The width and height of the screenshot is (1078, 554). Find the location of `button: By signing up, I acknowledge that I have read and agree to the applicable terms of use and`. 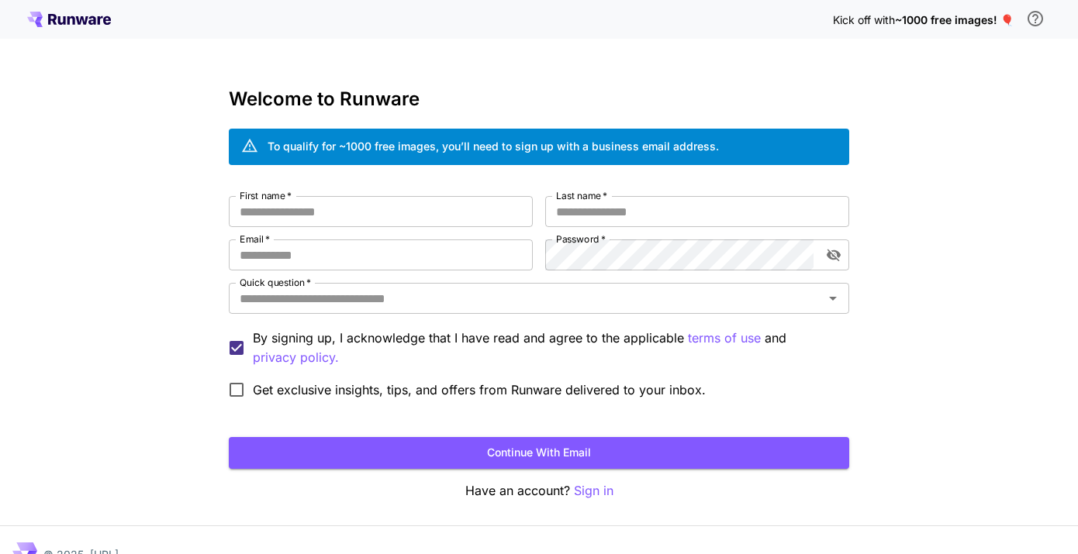

button: By signing up, I acknowledge that I have read and agree to the applicable terms of use and is located at coordinates (295, 357).